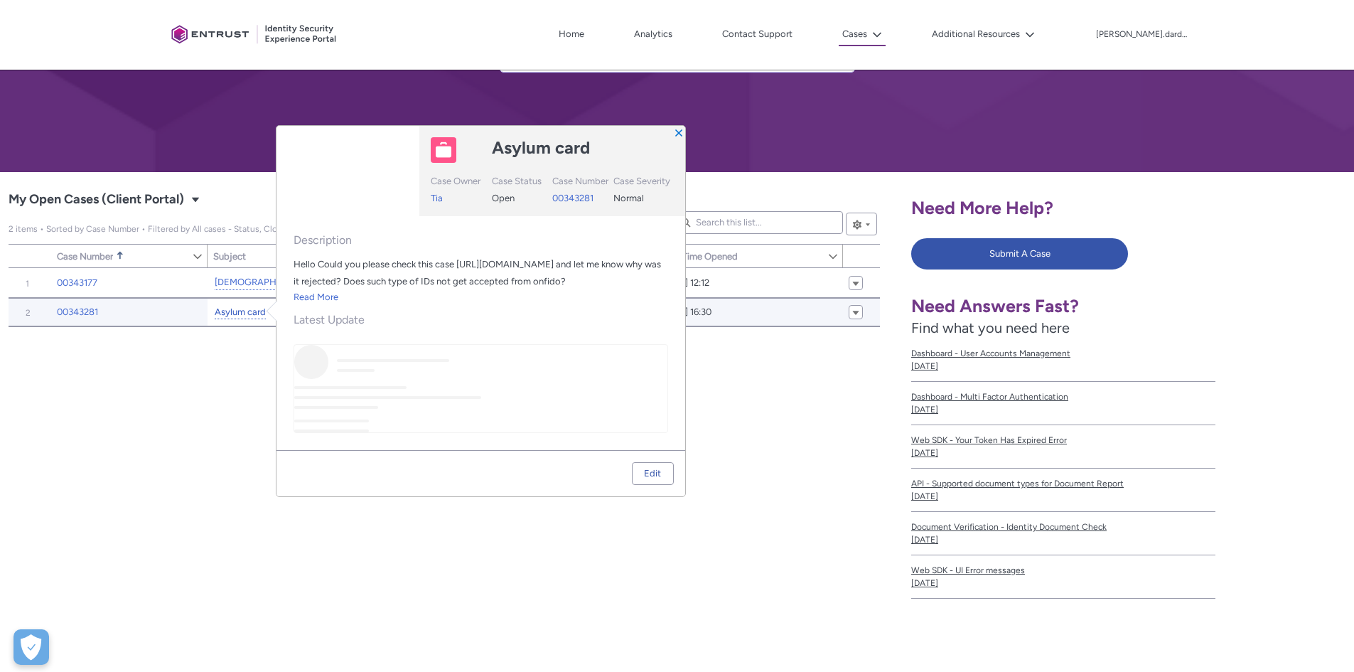  I want to click on a: Tia, so click(436, 198).